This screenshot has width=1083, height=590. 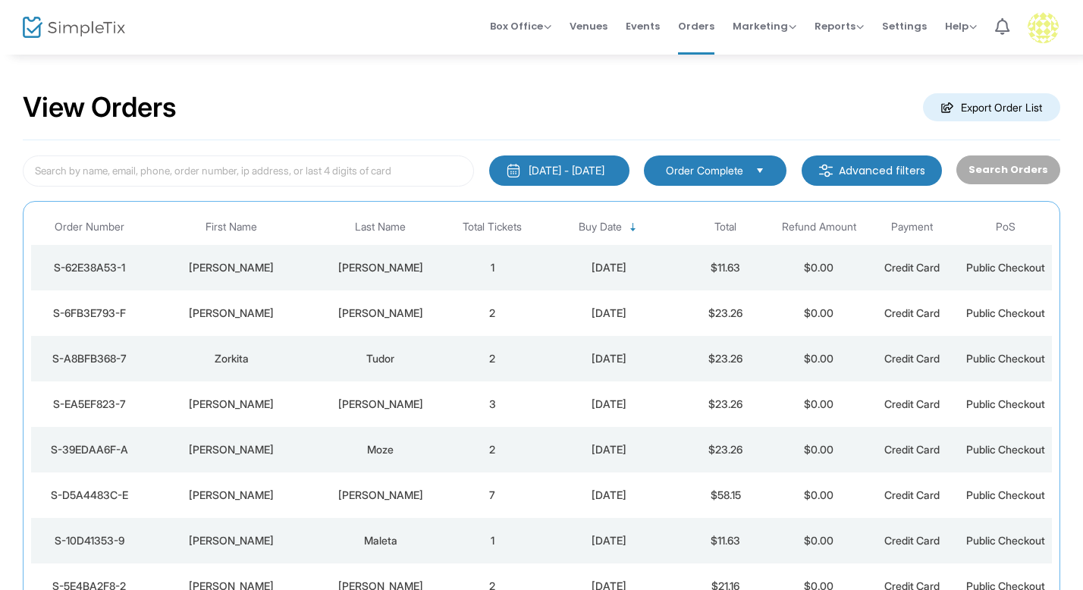 What do you see at coordinates (381, 359) in the screenshot?
I see `div: Tudor` at bounding box center [381, 359].